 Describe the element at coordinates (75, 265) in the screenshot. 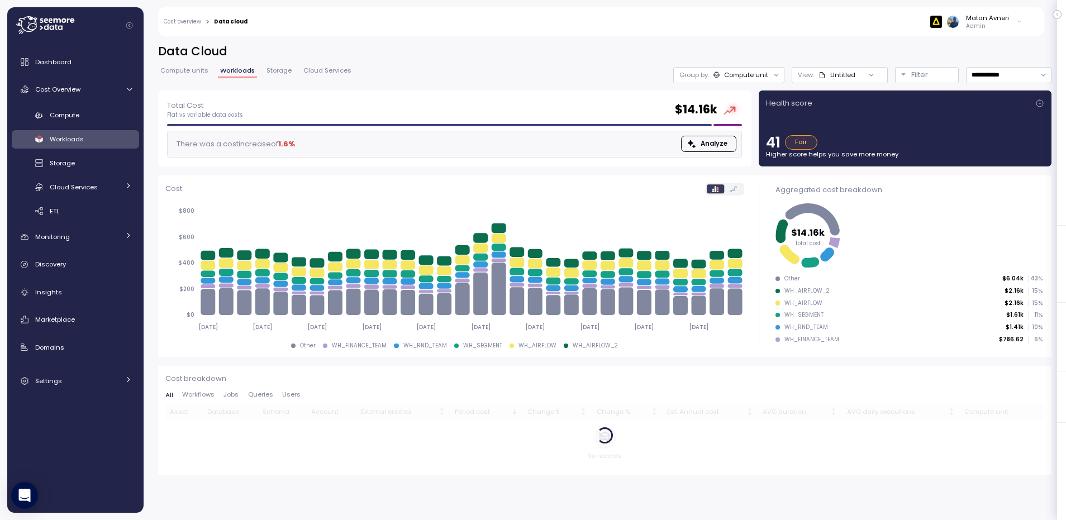

I see `a: Discovery` at that location.